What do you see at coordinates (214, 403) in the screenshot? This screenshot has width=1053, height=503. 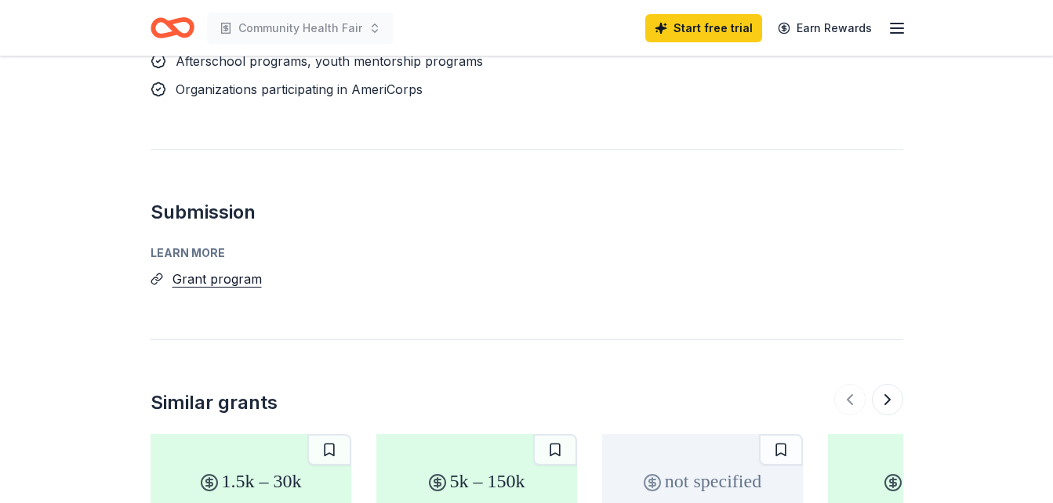 I see `div: Similar grants` at bounding box center [214, 403].